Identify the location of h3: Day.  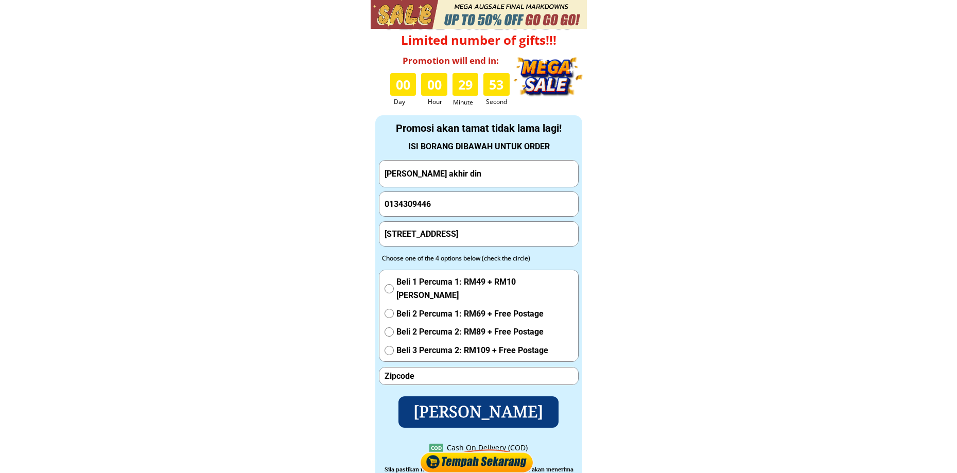
(407, 101).